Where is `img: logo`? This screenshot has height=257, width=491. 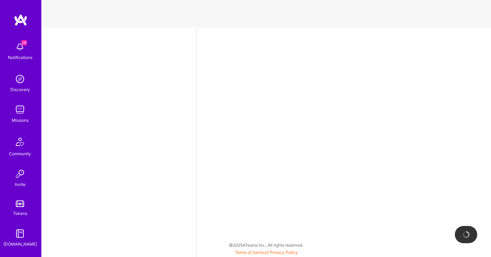 img: logo is located at coordinates (21, 20).